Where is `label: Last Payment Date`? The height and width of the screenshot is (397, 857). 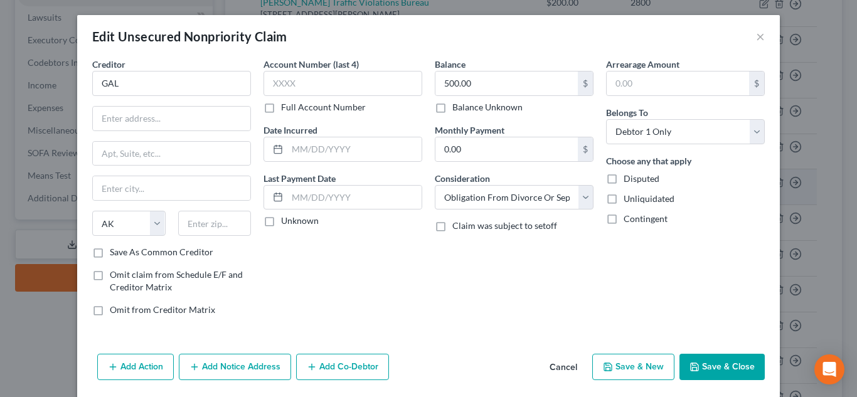 label: Last Payment Date is located at coordinates (299, 178).